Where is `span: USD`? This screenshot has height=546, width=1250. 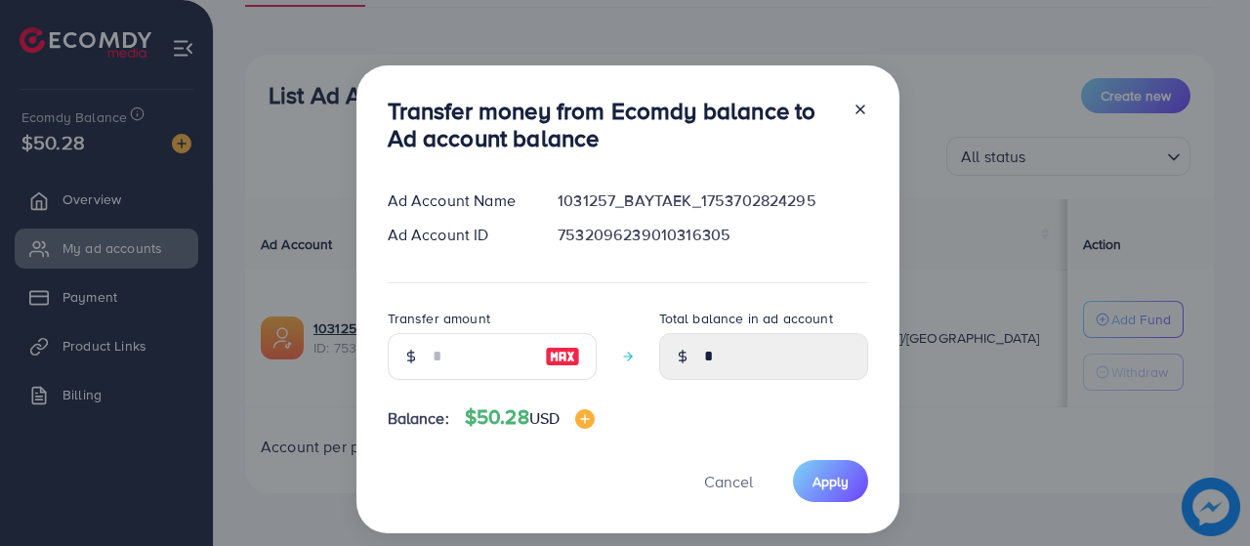
span: USD is located at coordinates (544, 418).